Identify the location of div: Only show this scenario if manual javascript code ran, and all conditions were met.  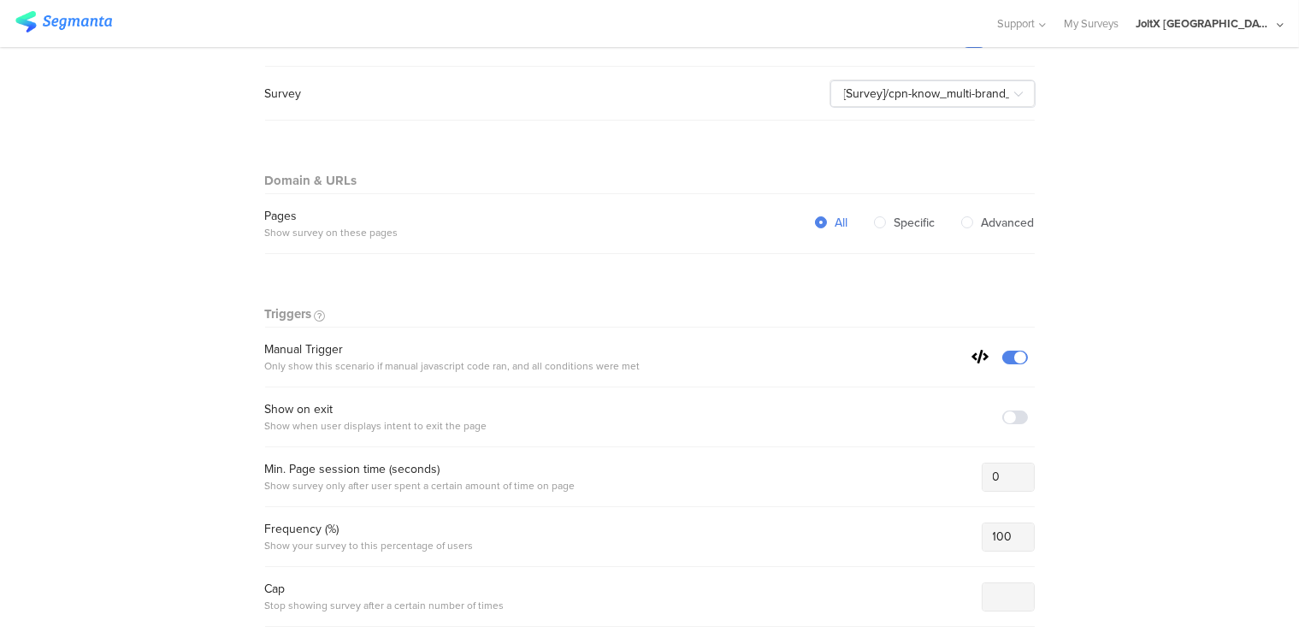
(452, 366).